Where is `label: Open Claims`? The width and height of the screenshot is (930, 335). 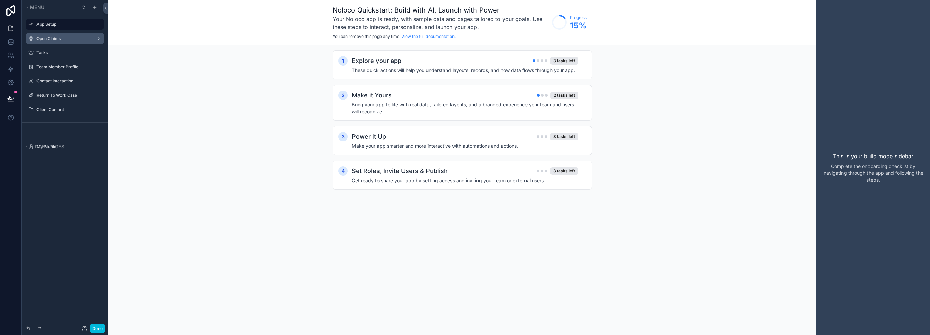 label: Open Claims is located at coordinates (64, 39).